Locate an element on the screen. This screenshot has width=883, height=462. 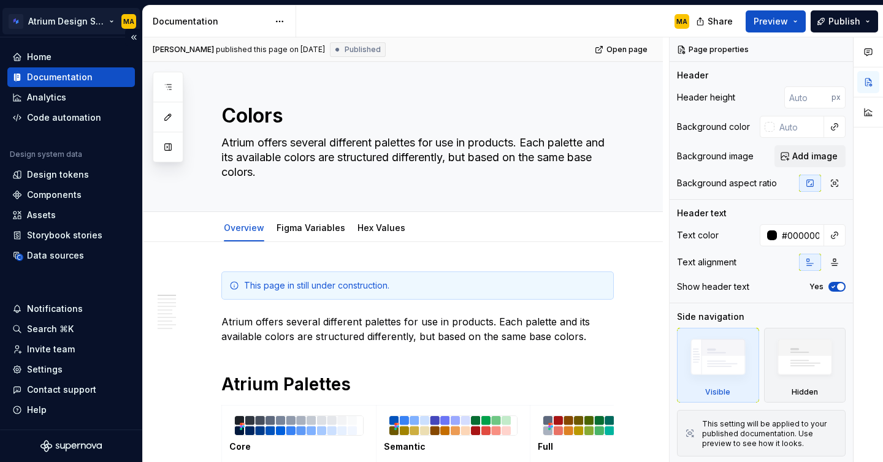
svg: Supernova Logo is located at coordinates (71, 446).